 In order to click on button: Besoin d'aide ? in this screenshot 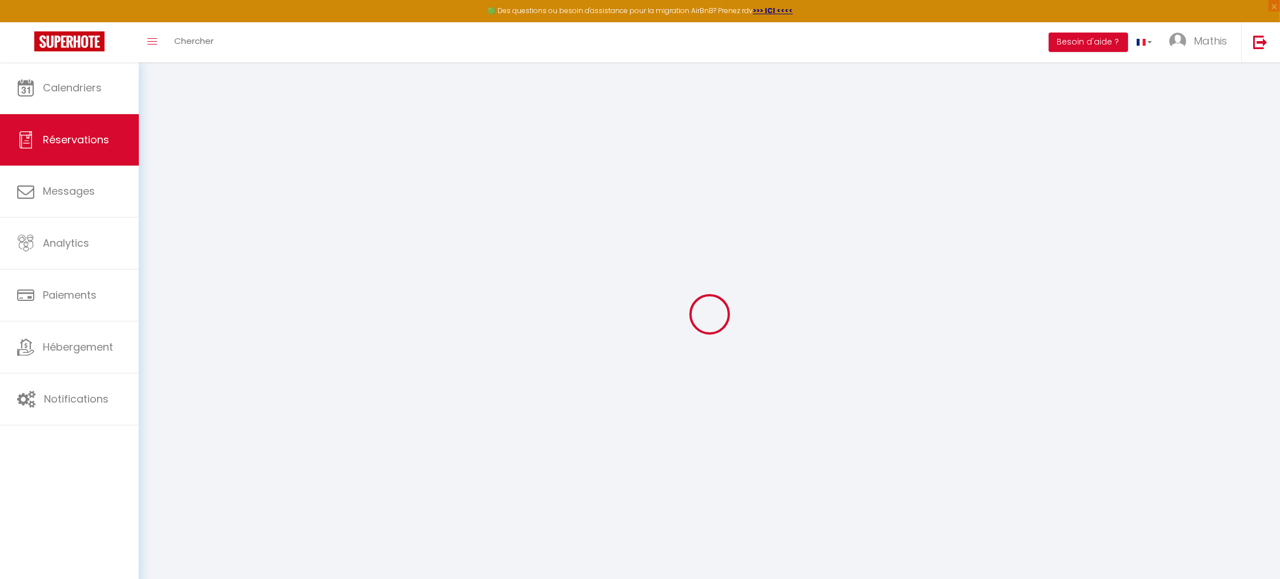, I will do `click(1088, 42)`.